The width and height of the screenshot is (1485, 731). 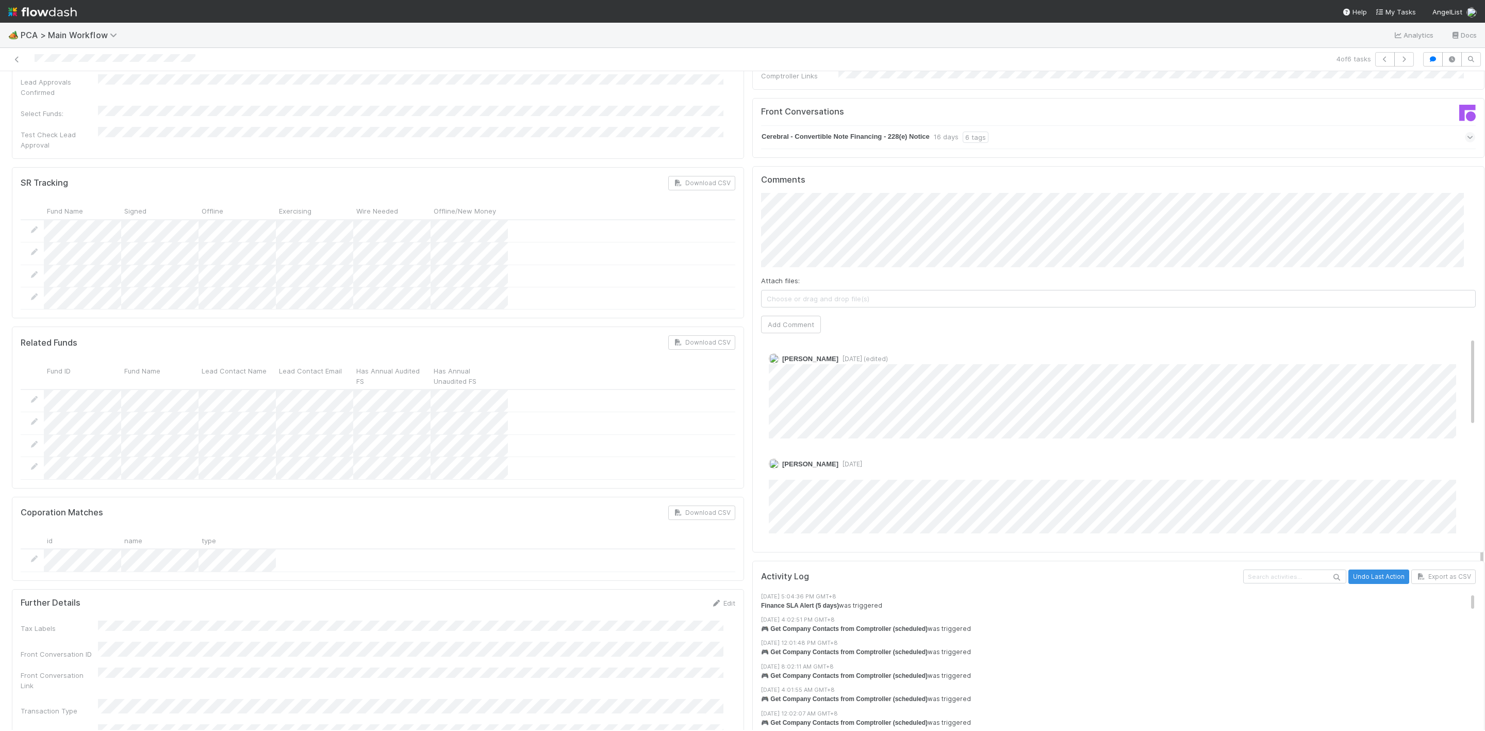 What do you see at coordinates (315, 210) in the screenshot?
I see `div: Exercising` at bounding box center [315, 210].